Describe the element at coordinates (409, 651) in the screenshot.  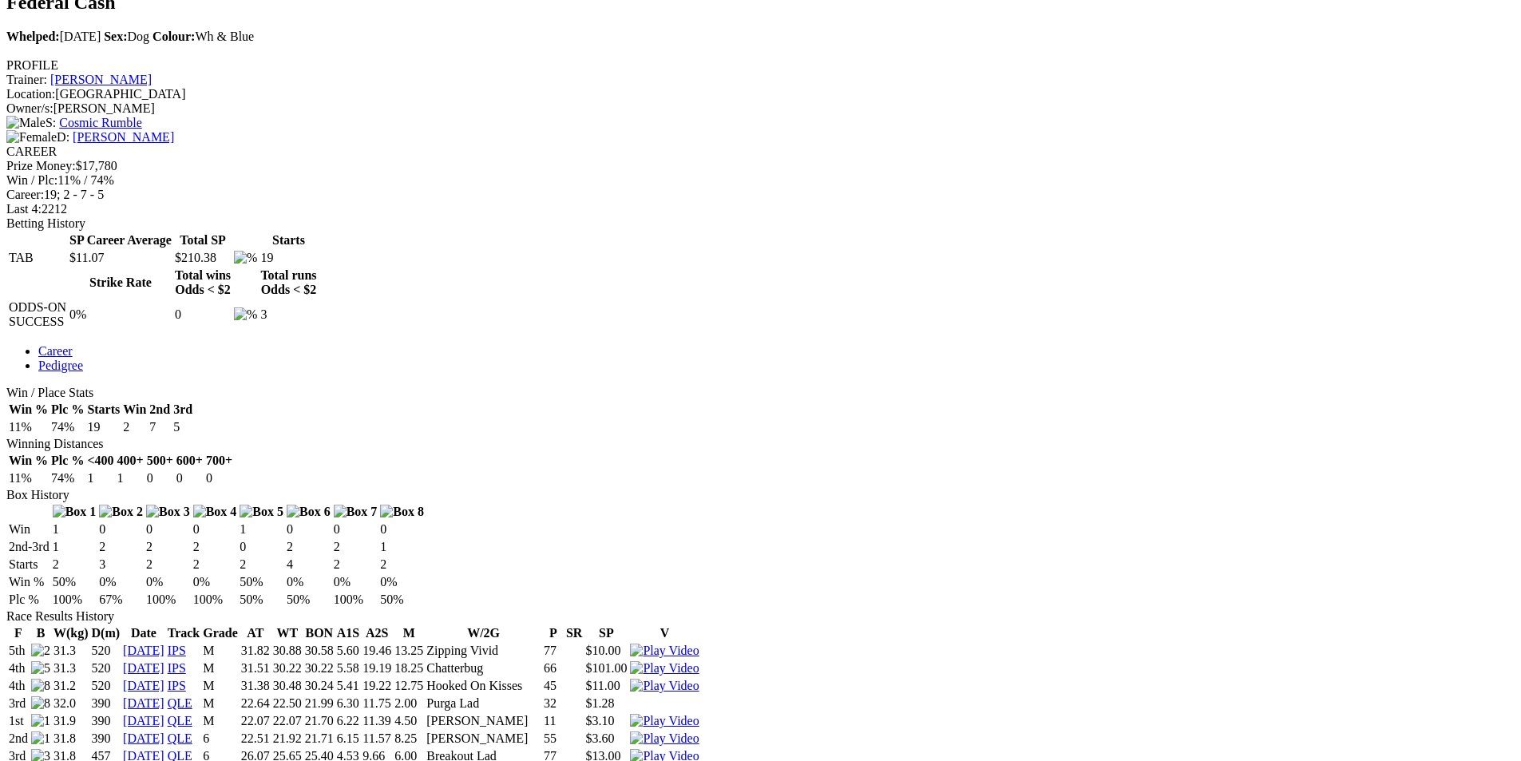
I see `td: 13.25` at that location.